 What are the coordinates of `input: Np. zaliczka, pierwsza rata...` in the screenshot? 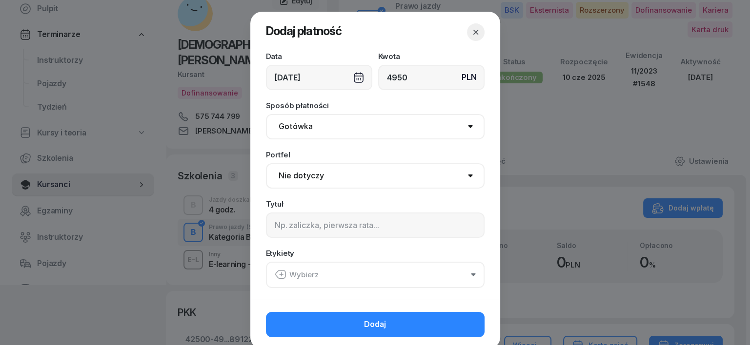 It's located at (375, 225).